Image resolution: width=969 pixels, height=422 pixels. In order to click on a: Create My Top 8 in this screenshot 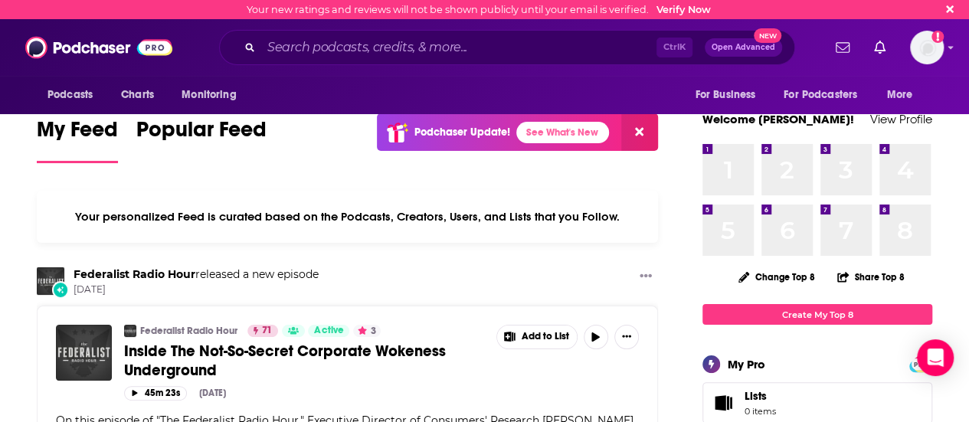, I will do `click(818, 314)`.